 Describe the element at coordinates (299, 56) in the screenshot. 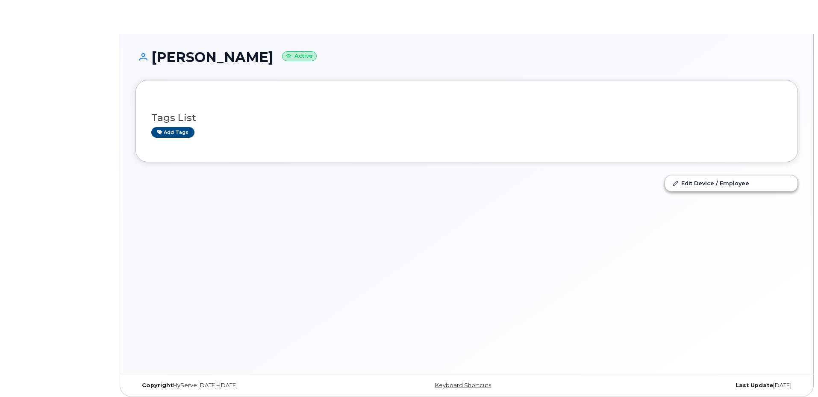

I see `small: Active` at that location.